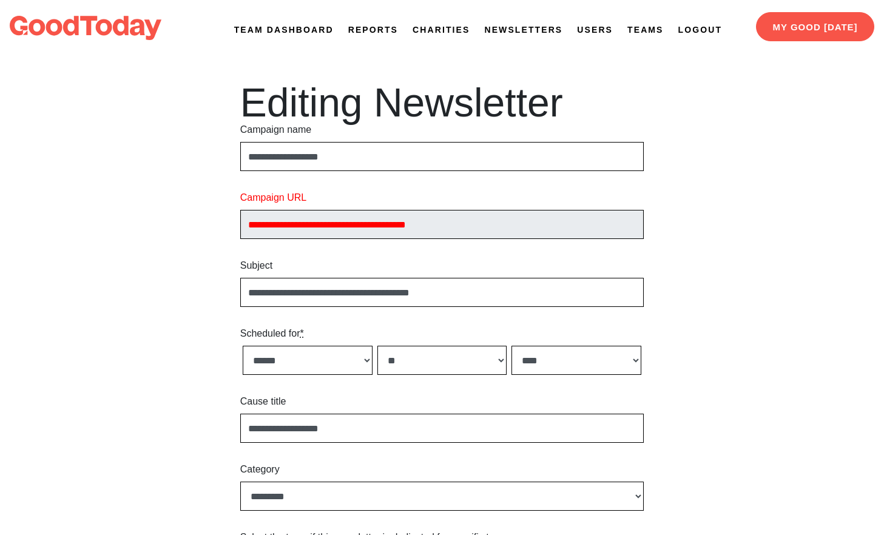  What do you see at coordinates (441, 30) in the screenshot?
I see `a: Charities` at bounding box center [441, 30].